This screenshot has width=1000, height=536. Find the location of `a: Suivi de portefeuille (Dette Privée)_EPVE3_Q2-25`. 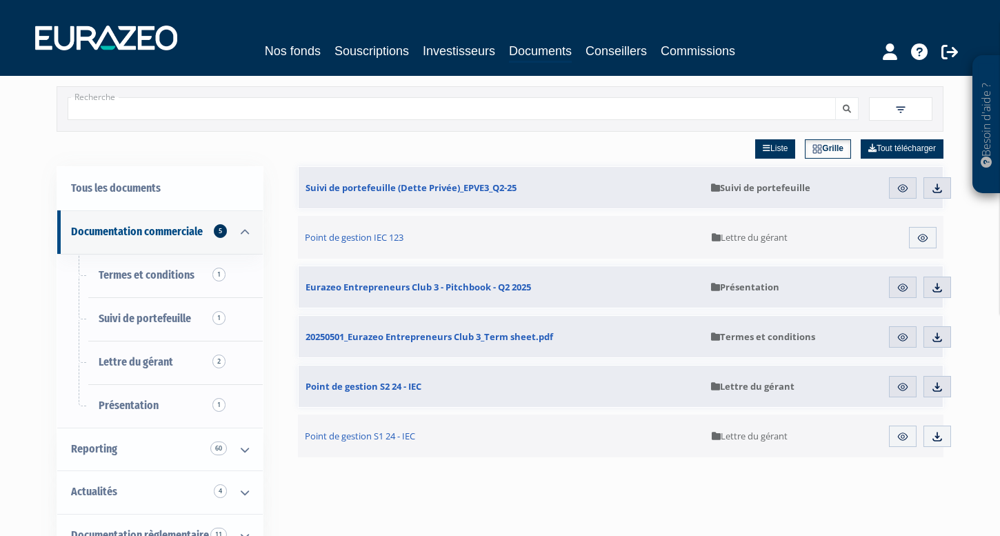

a: Suivi de portefeuille (Dette Privée)_EPVE3_Q2-25 is located at coordinates (501, 188).